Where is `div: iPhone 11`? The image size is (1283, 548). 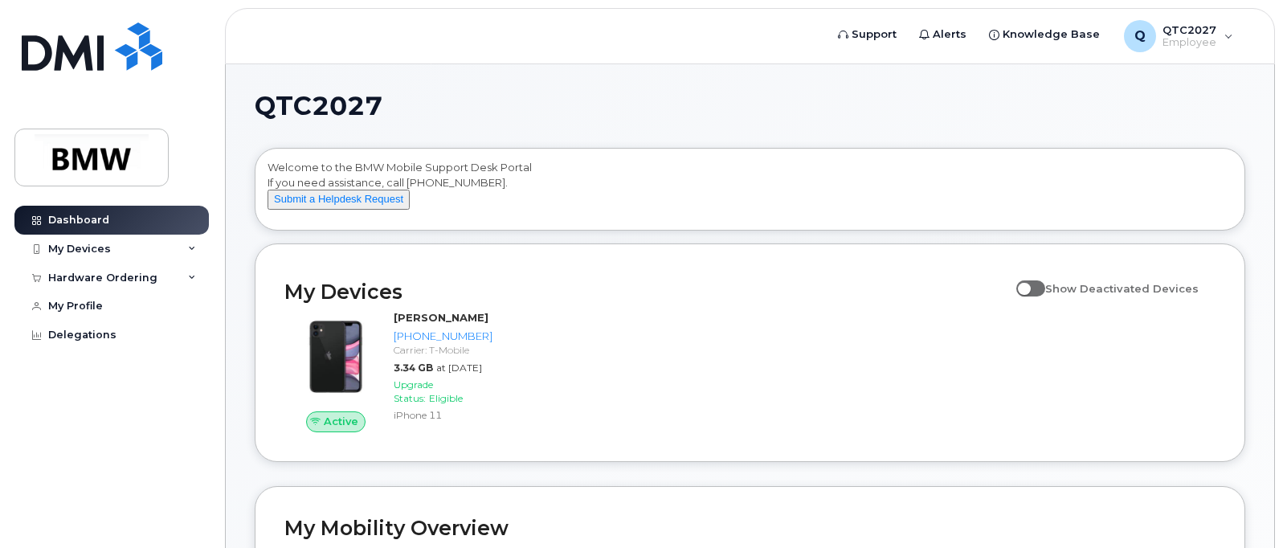
div: iPhone 11 is located at coordinates (445, 414).